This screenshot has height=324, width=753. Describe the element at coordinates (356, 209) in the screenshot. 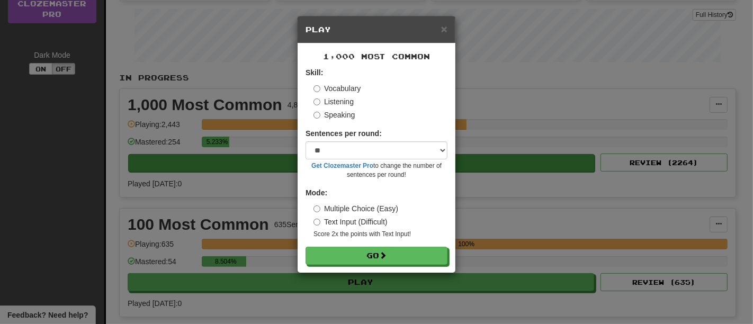

I see `label: Multiple Choice (Easy)` at that location.